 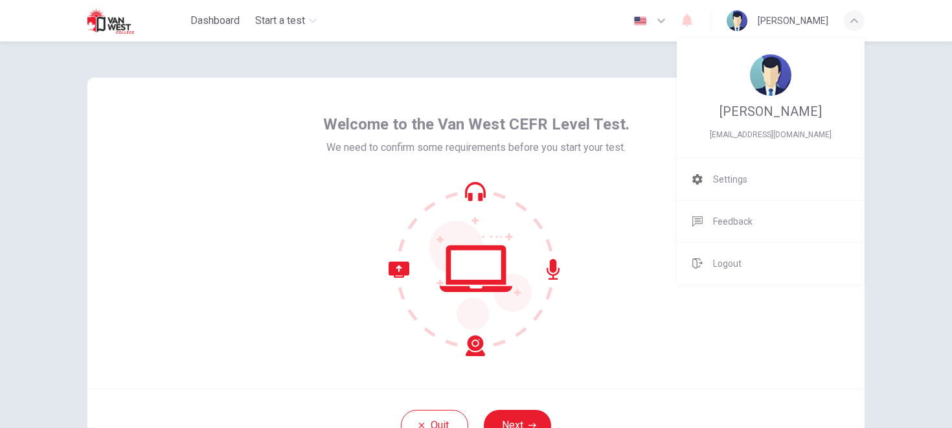 What do you see at coordinates (770, 75) in the screenshot?
I see `img: Profile picture` at bounding box center [770, 75].